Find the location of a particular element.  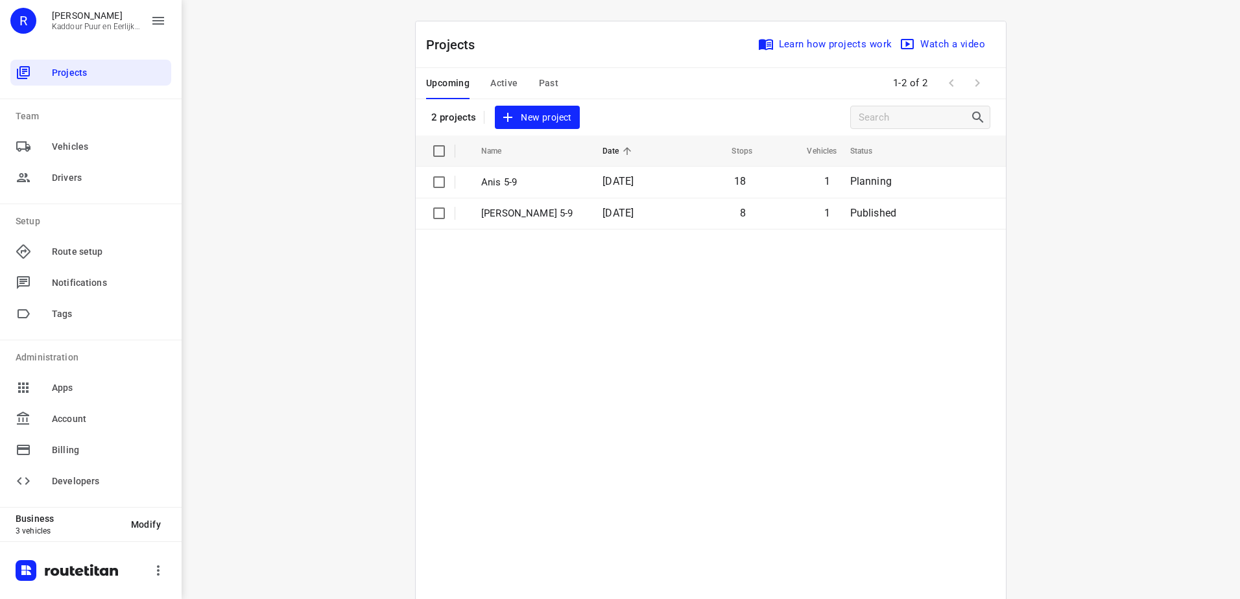

button: New project is located at coordinates (537, 117).